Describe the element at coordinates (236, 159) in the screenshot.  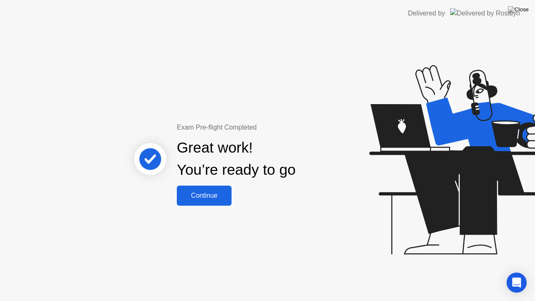
I see `div: Great work! You’re ready to go` at that location.